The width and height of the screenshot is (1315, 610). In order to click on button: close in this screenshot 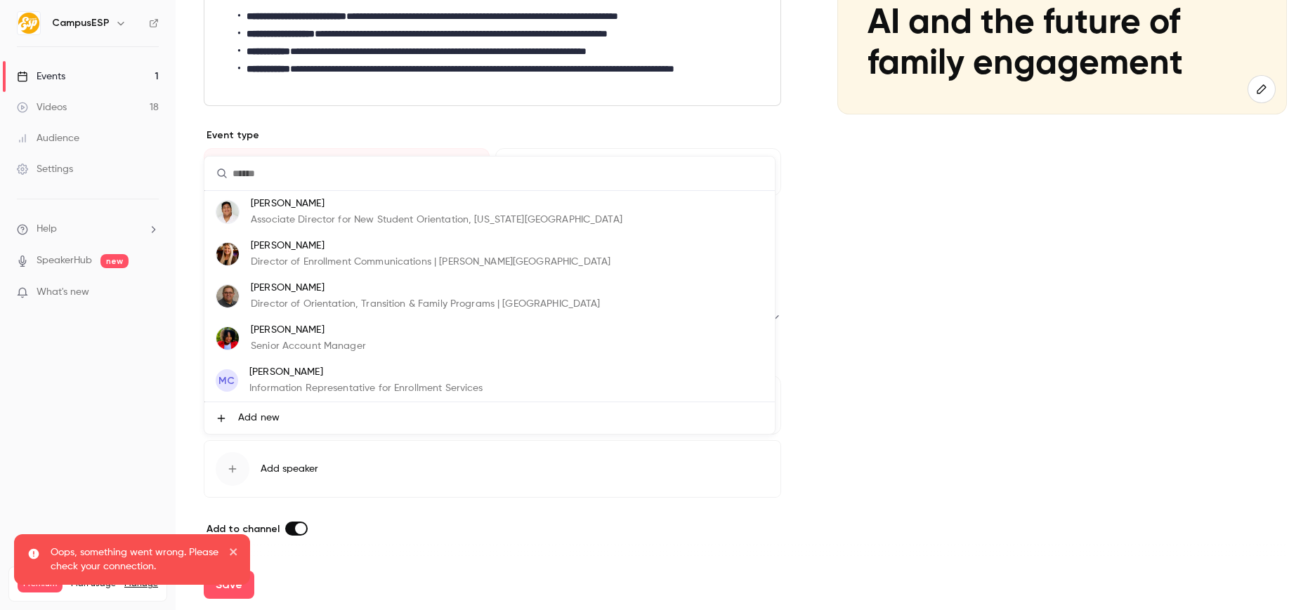, I will do `click(234, 554)`.